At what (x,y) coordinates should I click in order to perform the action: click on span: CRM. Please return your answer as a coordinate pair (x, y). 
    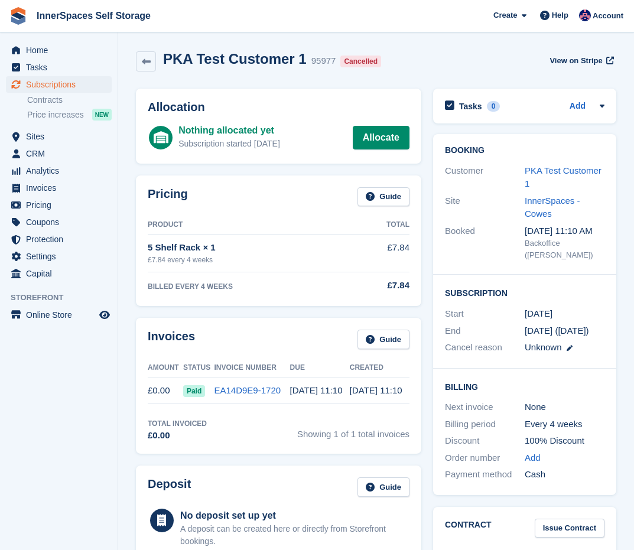
    Looking at the image, I should click on (61, 154).